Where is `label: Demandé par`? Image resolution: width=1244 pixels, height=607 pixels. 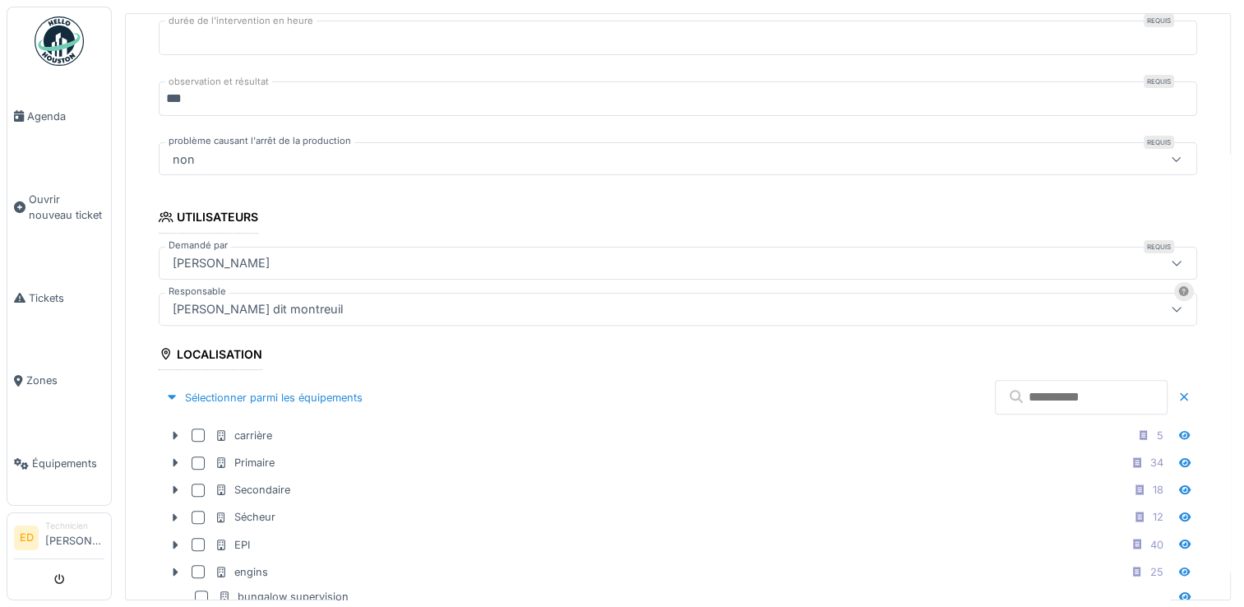
label: Demandé par is located at coordinates (198, 245).